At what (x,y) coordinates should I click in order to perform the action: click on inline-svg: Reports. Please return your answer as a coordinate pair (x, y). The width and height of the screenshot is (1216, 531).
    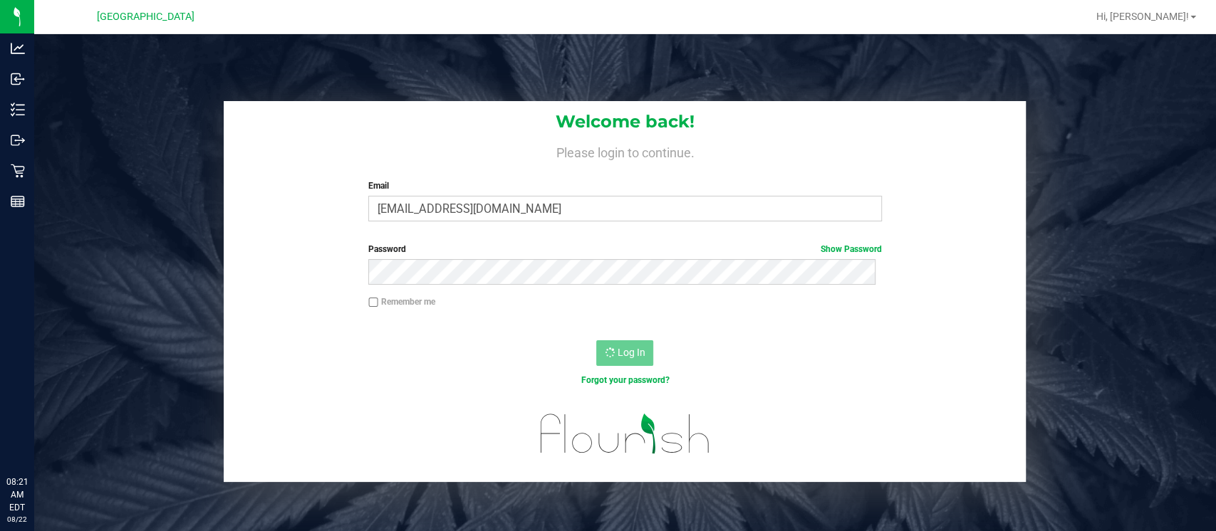
    Looking at the image, I should click on (18, 202).